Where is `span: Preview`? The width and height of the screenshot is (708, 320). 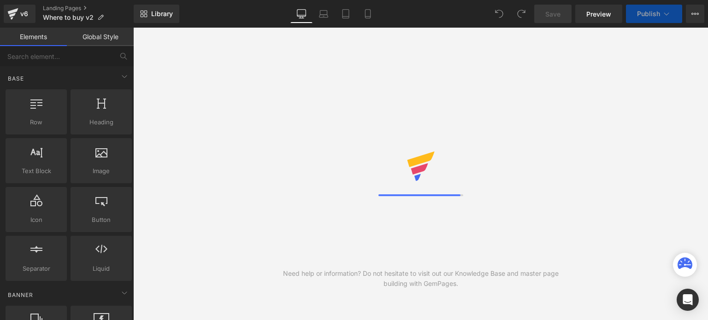
span: Preview is located at coordinates (599, 14).